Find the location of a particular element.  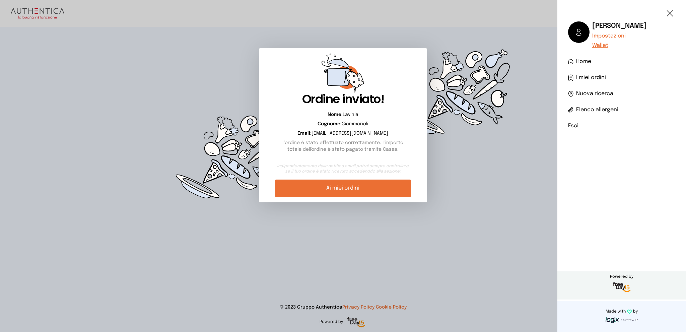

a: I miei ordini is located at coordinates (622, 78).